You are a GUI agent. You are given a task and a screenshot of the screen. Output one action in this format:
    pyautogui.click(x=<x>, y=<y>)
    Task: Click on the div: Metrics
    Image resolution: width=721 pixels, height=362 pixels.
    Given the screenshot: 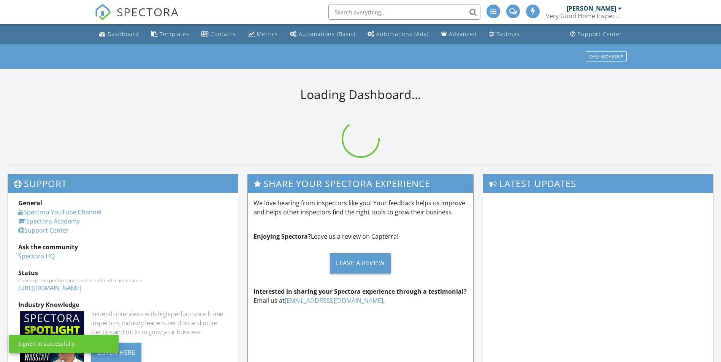 What is the action you would take?
    pyautogui.click(x=267, y=34)
    